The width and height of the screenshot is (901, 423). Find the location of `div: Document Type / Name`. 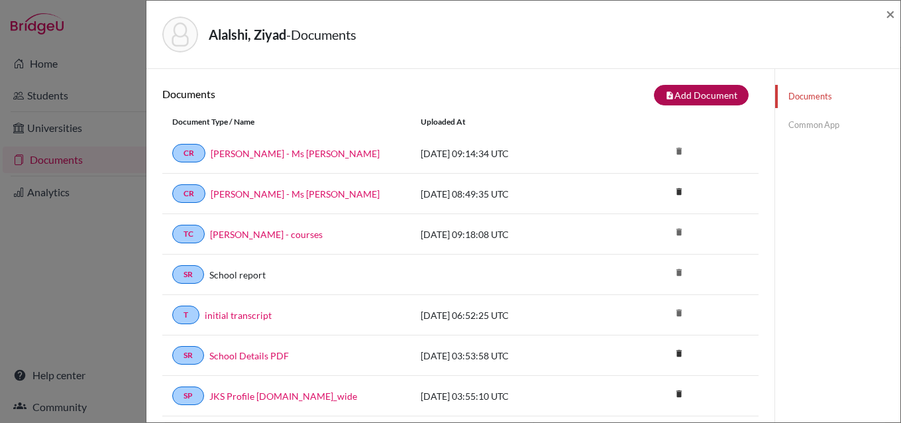

div: Document Type / Name is located at coordinates (286, 122).